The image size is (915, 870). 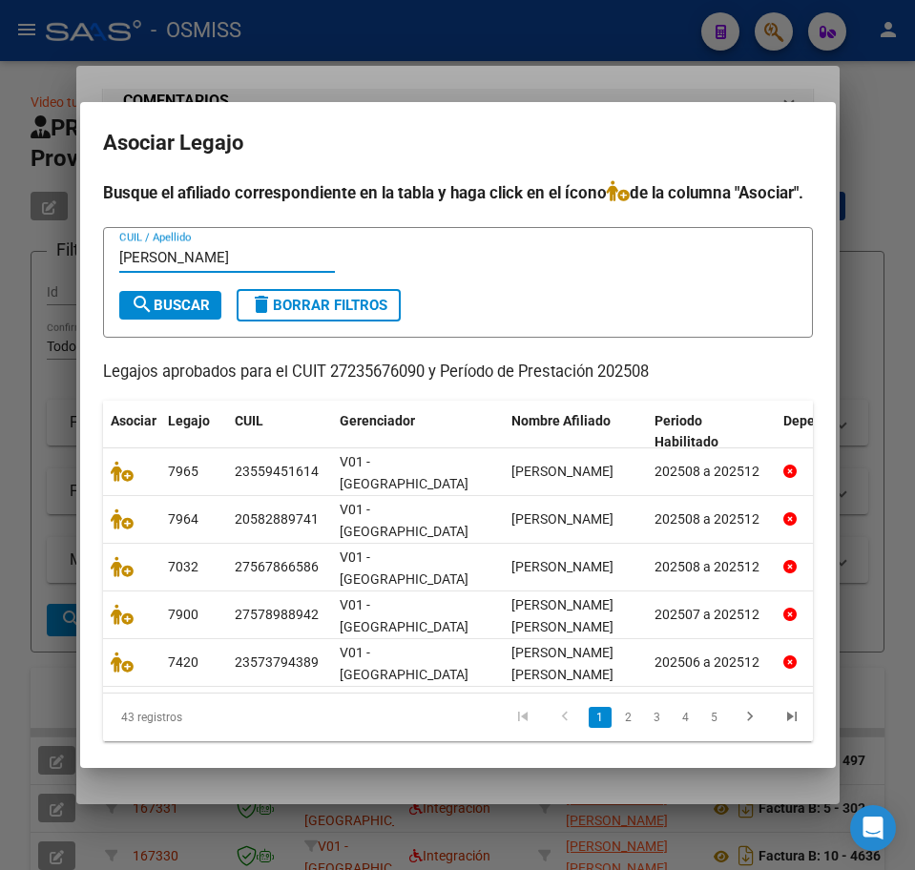 What do you see at coordinates (183, 519) in the screenshot?
I see `span: 7964` at bounding box center [183, 519].